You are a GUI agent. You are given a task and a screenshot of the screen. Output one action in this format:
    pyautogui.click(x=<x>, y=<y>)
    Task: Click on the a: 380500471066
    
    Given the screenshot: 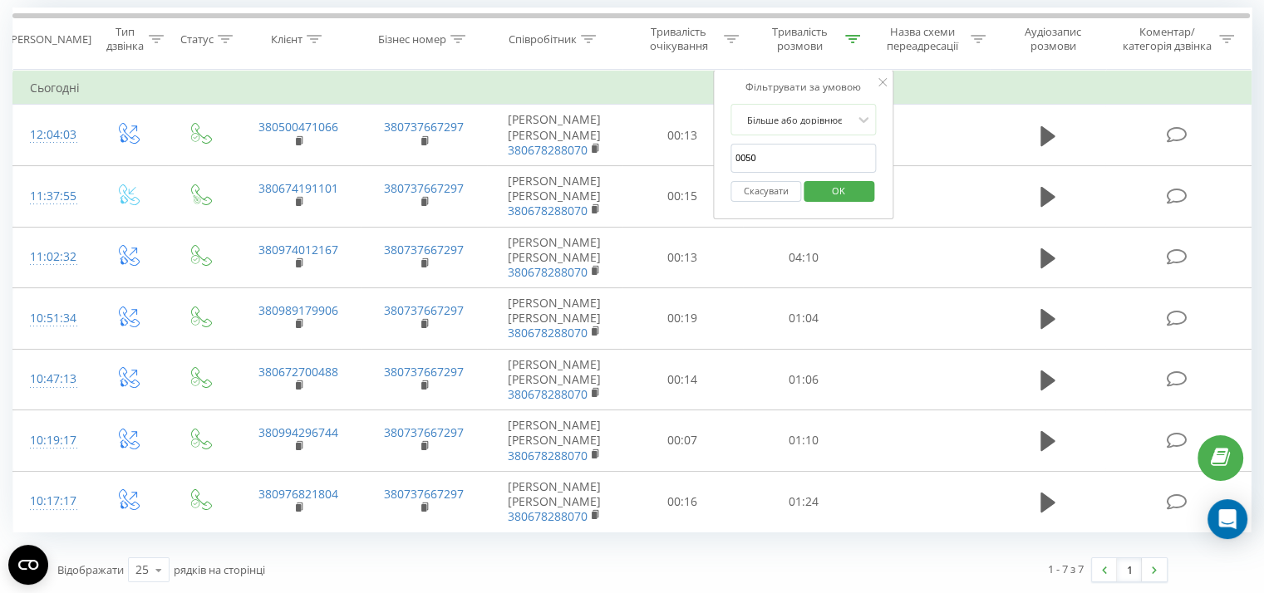 What is the action you would take?
    pyautogui.click(x=298, y=126)
    